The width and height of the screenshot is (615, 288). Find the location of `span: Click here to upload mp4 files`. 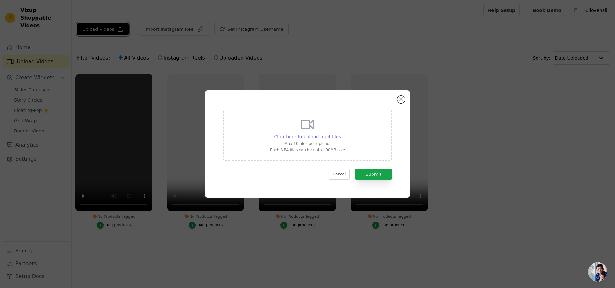

span: Click here to upload mp4 files is located at coordinates (307, 136).